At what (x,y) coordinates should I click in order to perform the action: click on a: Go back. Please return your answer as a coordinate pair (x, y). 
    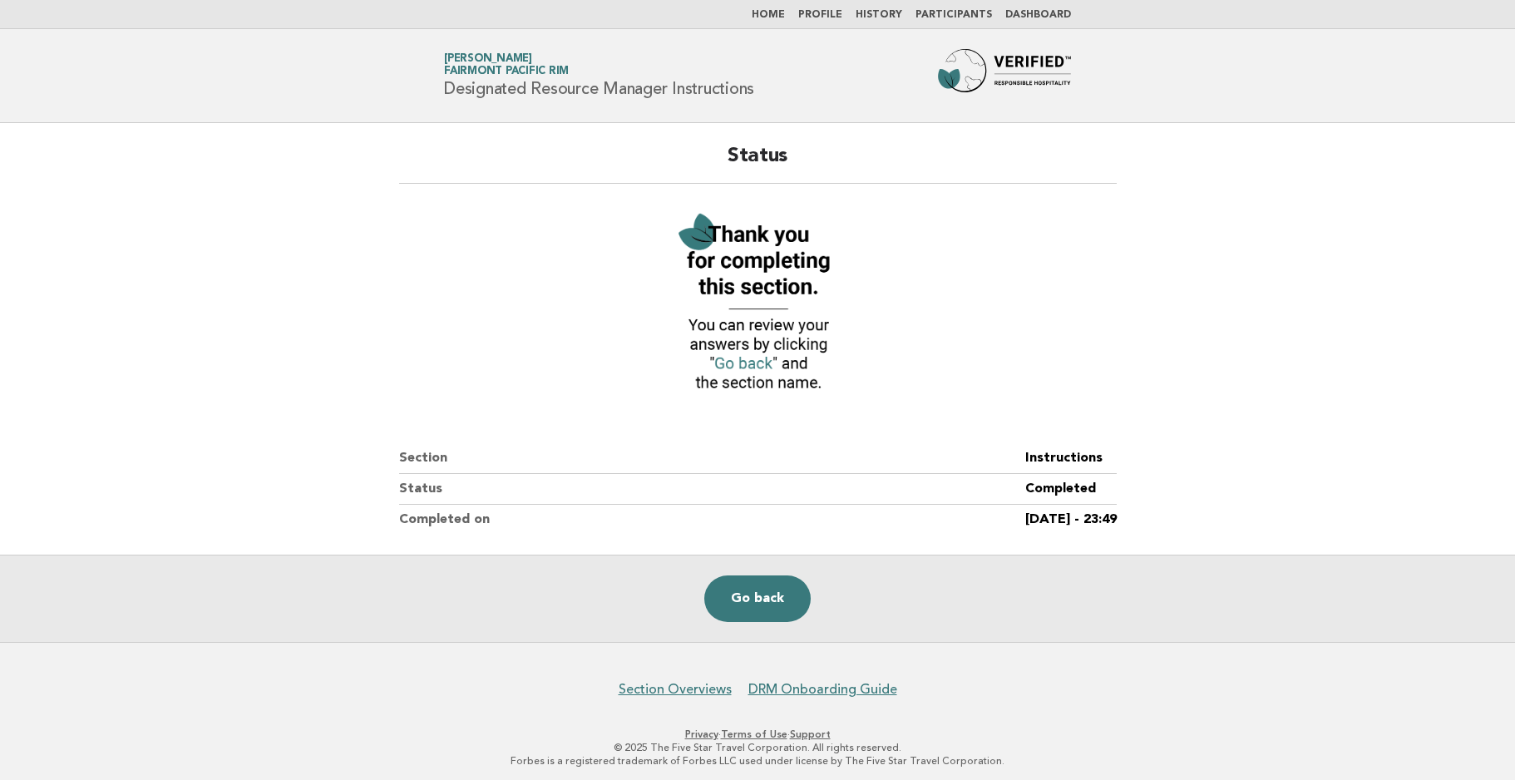
    Looking at the image, I should click on (758, 599).